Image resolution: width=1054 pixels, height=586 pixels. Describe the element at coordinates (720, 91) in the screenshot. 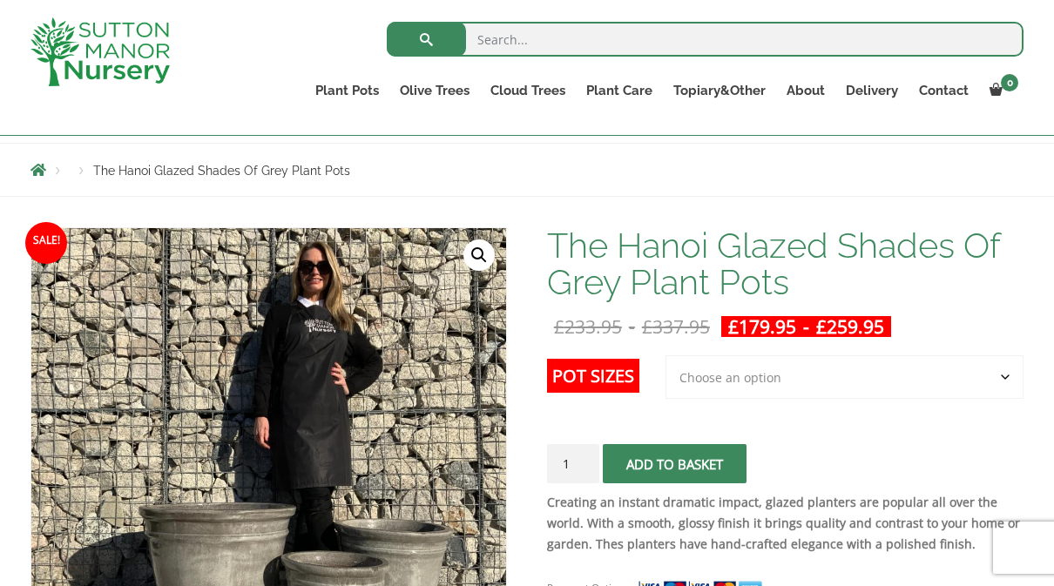

I see `a: Topiary&Other` at that location.